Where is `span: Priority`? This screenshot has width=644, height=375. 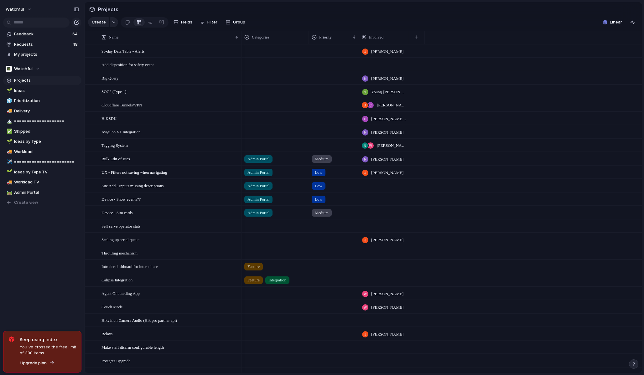
span: Priority is located at coordinates (326, 37).